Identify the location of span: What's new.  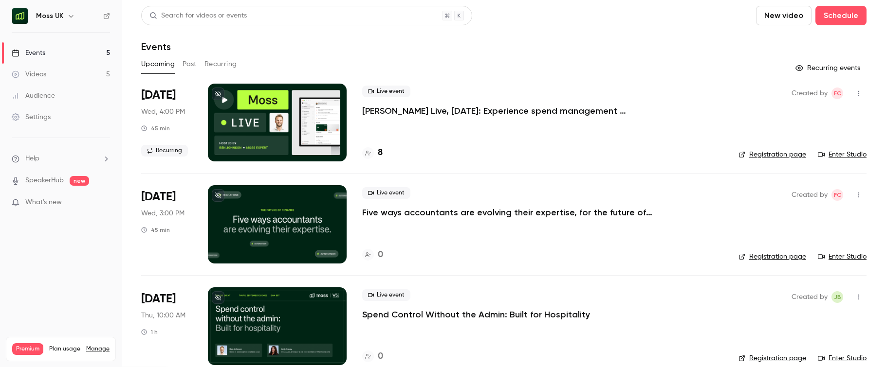
(43, 202).